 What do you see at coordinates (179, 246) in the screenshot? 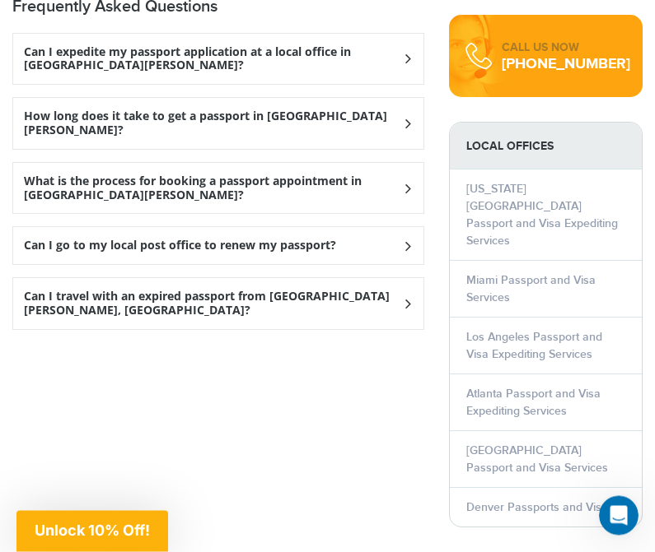
I see `h3: Can I go to my local post office to renew my passport?` at bounding box center [179, 246].